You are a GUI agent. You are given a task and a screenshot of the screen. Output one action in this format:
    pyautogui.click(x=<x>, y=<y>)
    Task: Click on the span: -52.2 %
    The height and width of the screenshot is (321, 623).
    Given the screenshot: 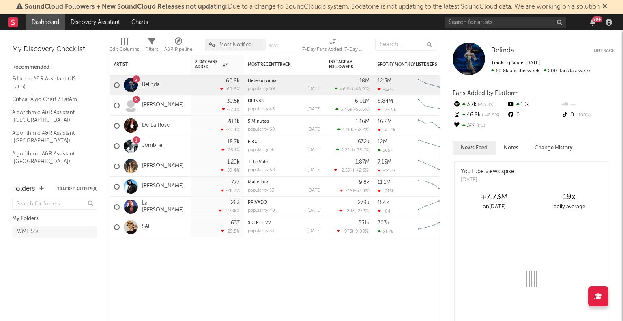 What is the action you would take?
    pyautogui.click(x=361, y=130)
    